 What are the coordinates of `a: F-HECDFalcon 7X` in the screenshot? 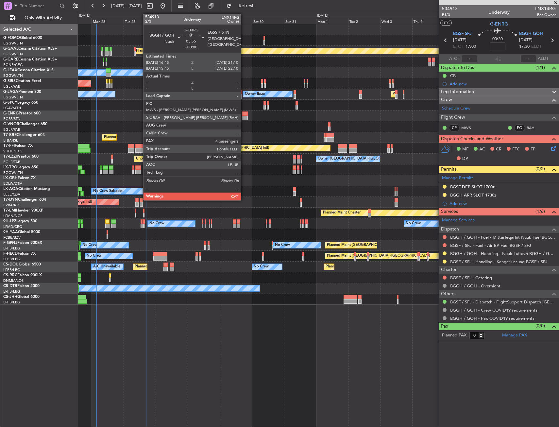 It's located at (19, 254).